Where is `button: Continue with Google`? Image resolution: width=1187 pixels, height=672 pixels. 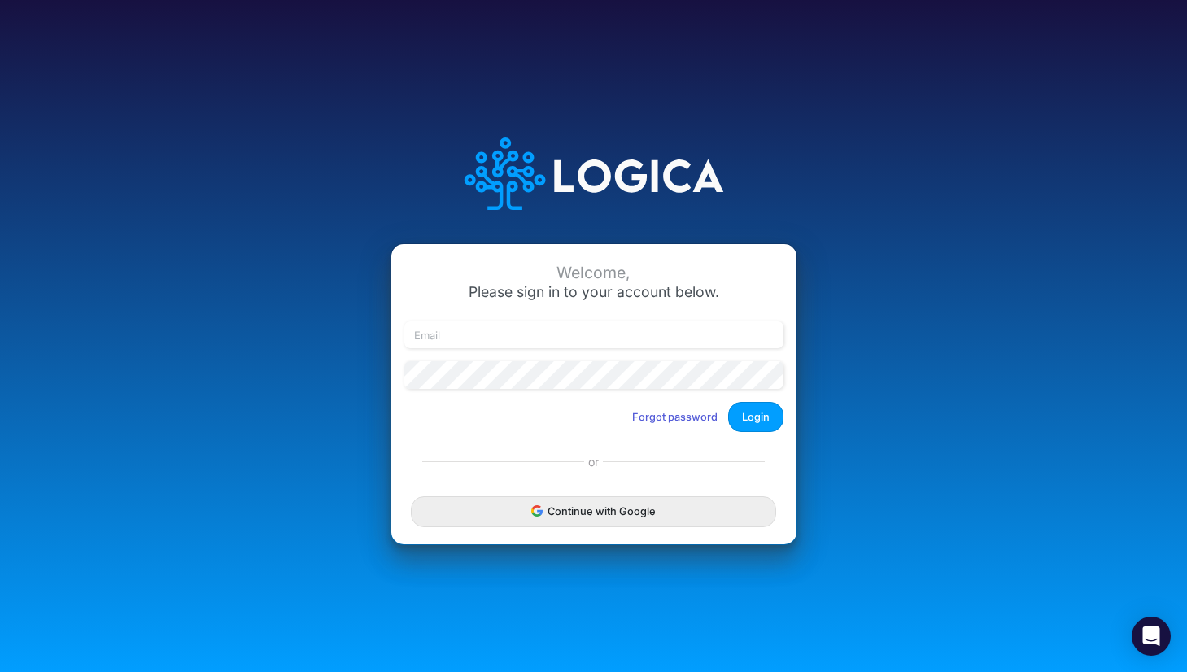
button: Continue with Google is located at coordinates (593, 511).